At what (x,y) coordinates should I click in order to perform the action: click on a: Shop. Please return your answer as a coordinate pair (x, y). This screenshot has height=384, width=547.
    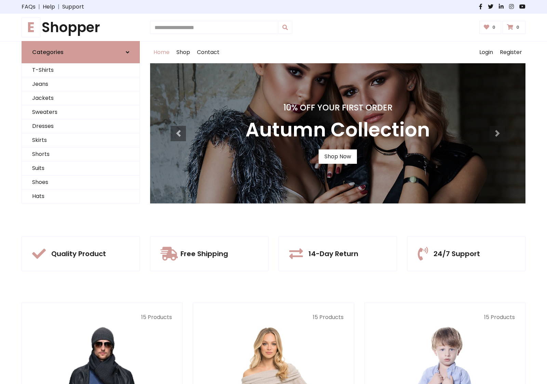
    Looking at the image, I should click on (183, 52).